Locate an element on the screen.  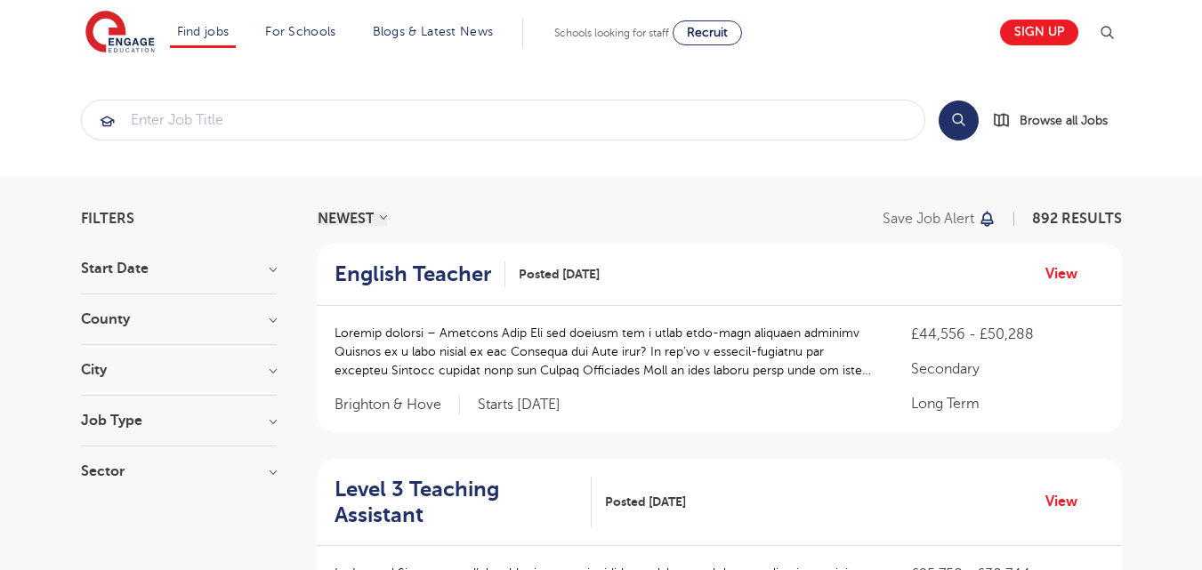
h3: Job Type is located at coordinates (179, 421).